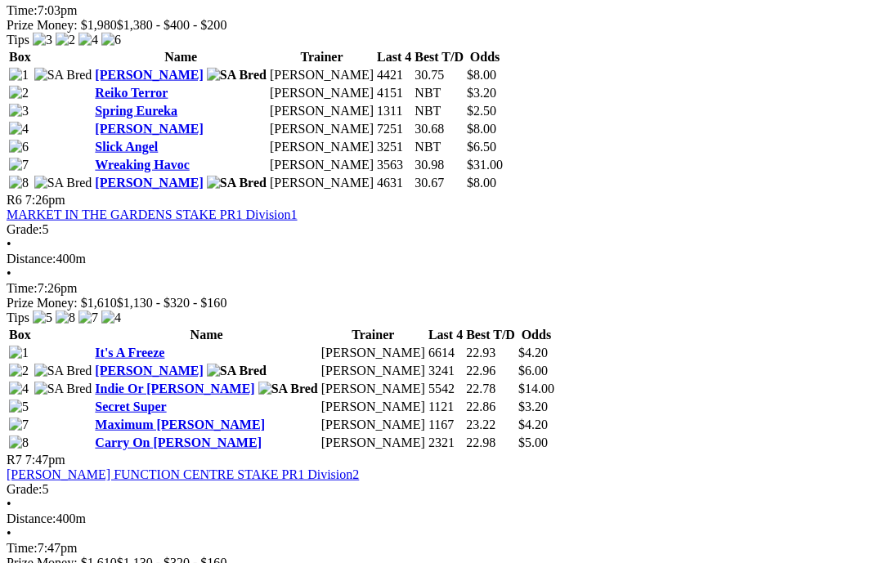  Describe the element at coordinates (18, 39) in the screenshot. I see `span: Tips` at that location.